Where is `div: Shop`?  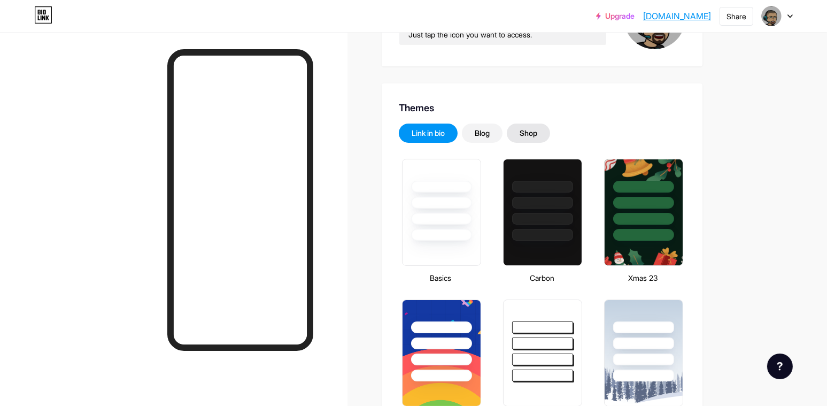 div: Shop is located at coordinates (528, 133).